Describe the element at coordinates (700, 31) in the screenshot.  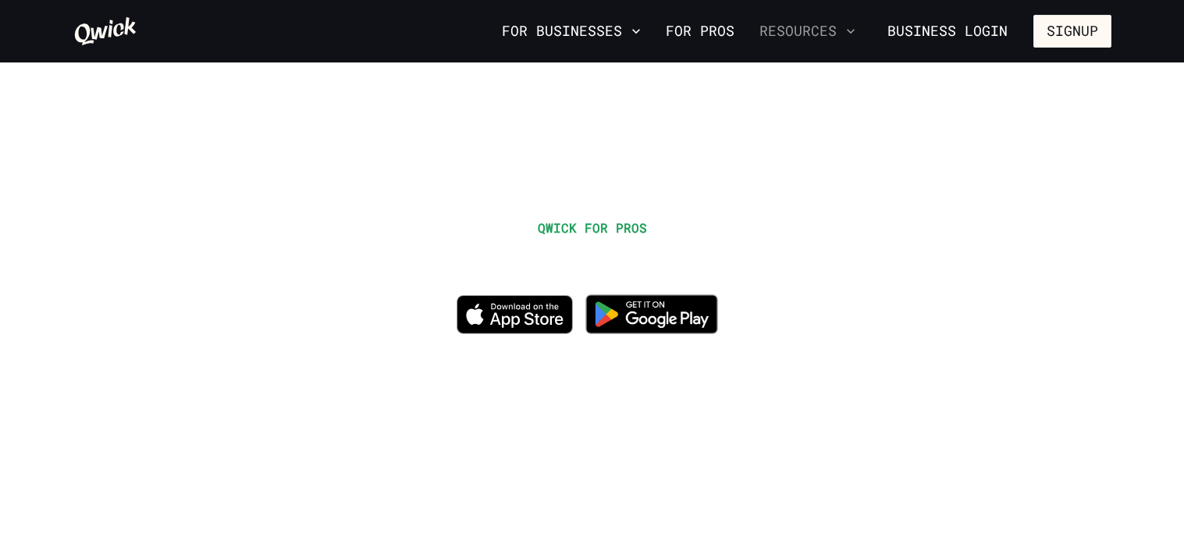
I see `a: For Pros` at that location.